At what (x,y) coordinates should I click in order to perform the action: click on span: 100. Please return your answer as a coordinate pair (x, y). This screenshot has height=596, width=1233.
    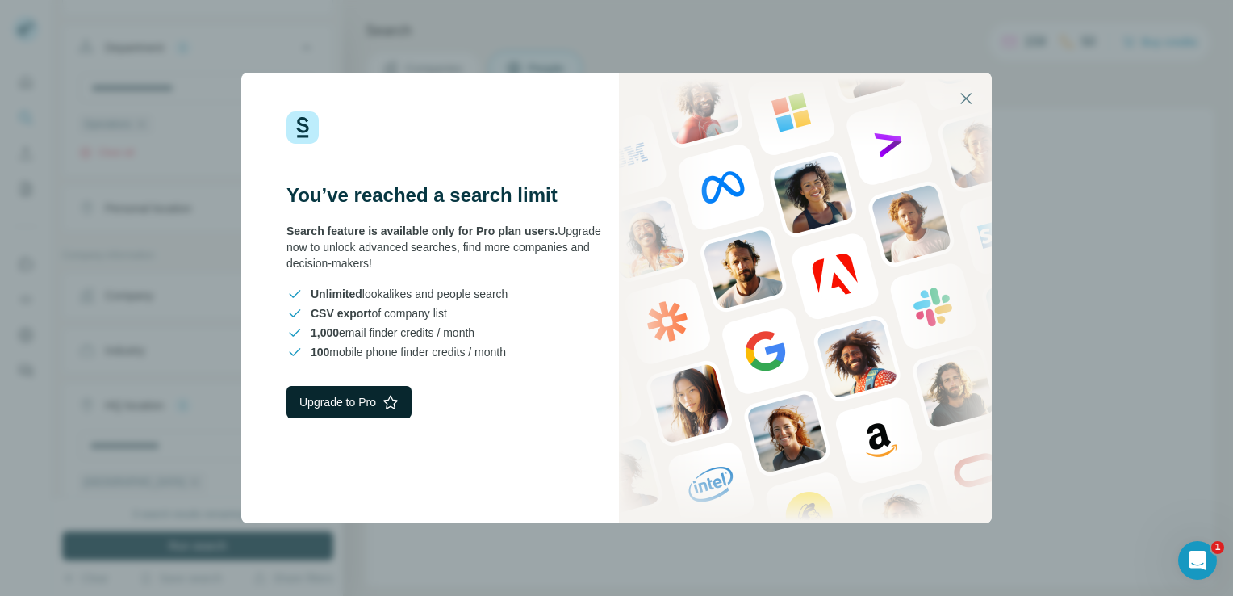
    Looking at the image, I should click on (320, 352).